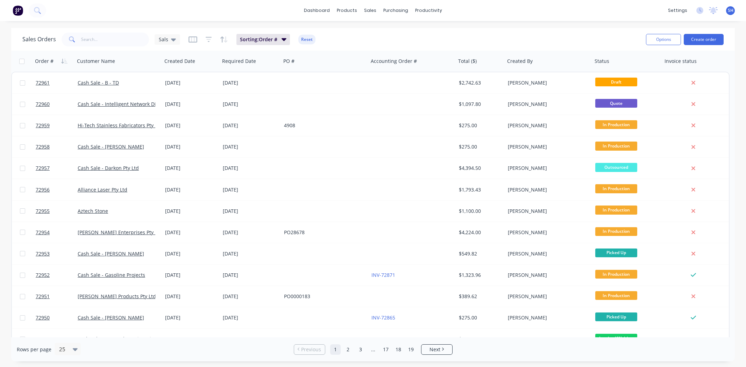 The width and height of the screenshot is (746, 367). What do you see at coordinates (383, 339) in the screenshot?
I see `a: INV-72868` at bounding box center [383, 339].